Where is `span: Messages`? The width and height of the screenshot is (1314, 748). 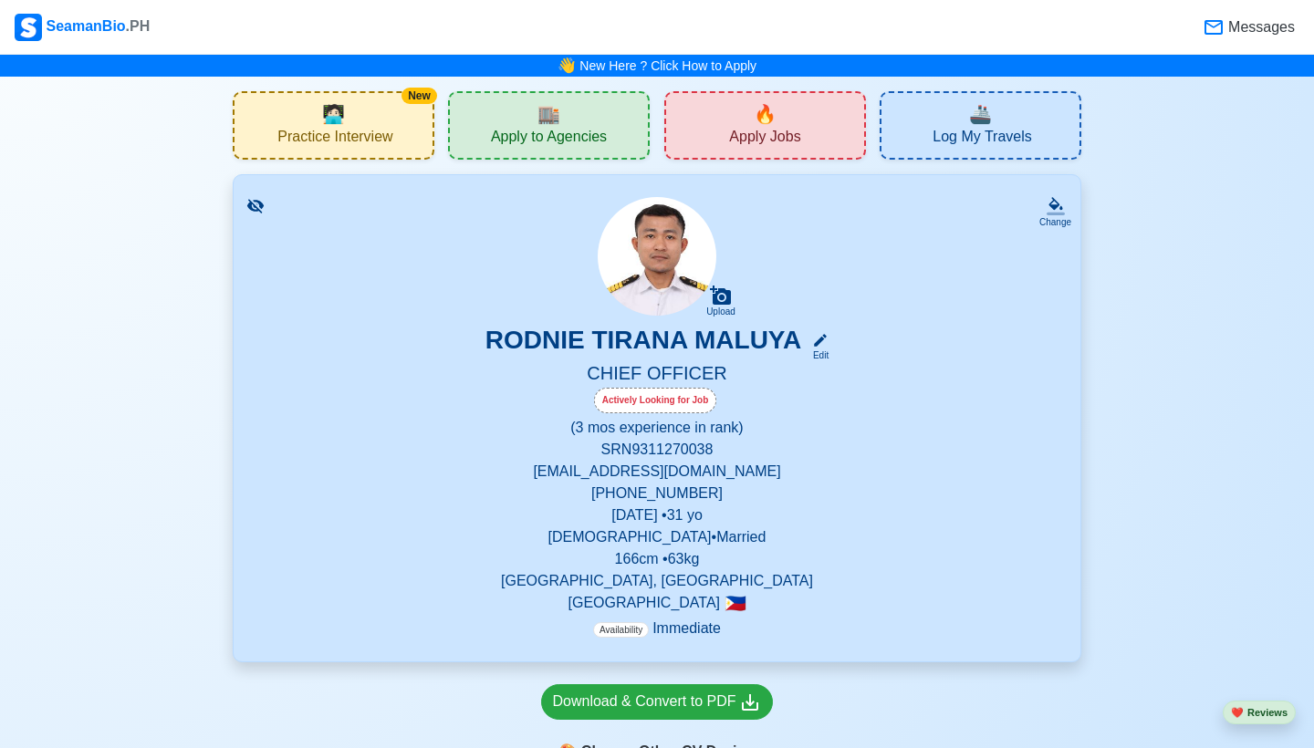 span: Messages is located at coordinates (1260, 27).